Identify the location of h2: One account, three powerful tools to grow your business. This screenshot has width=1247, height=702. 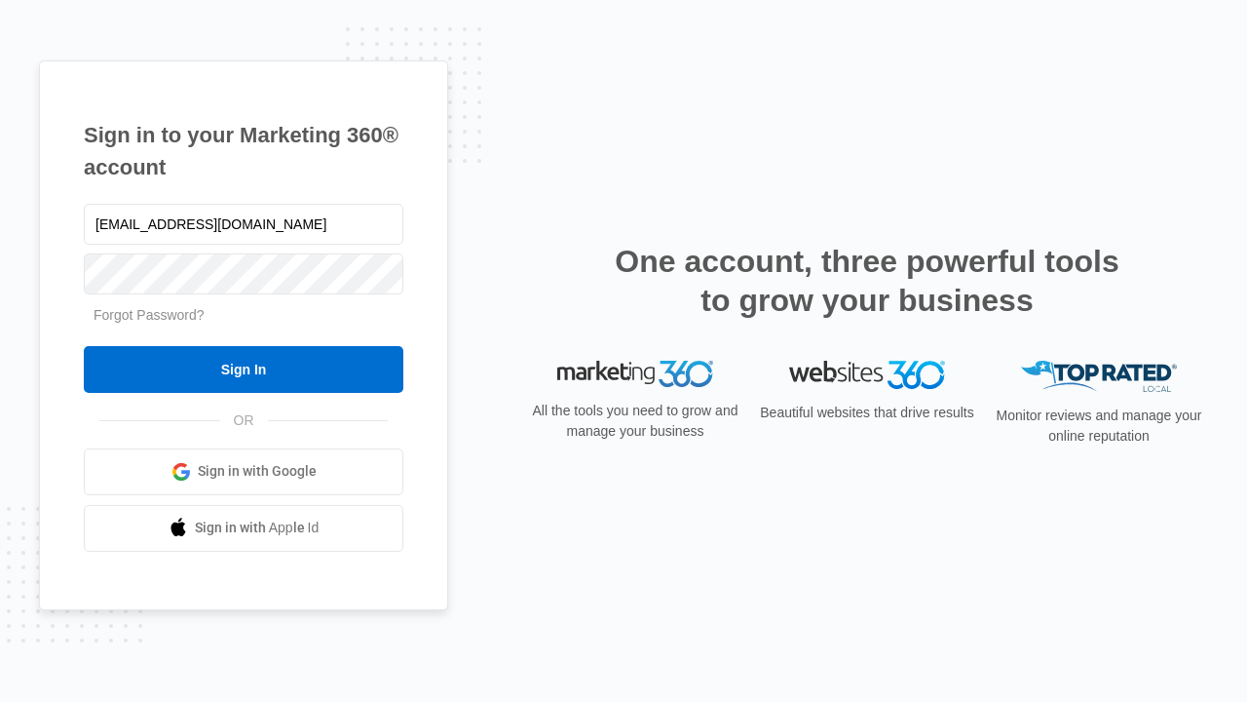
(867, 281).